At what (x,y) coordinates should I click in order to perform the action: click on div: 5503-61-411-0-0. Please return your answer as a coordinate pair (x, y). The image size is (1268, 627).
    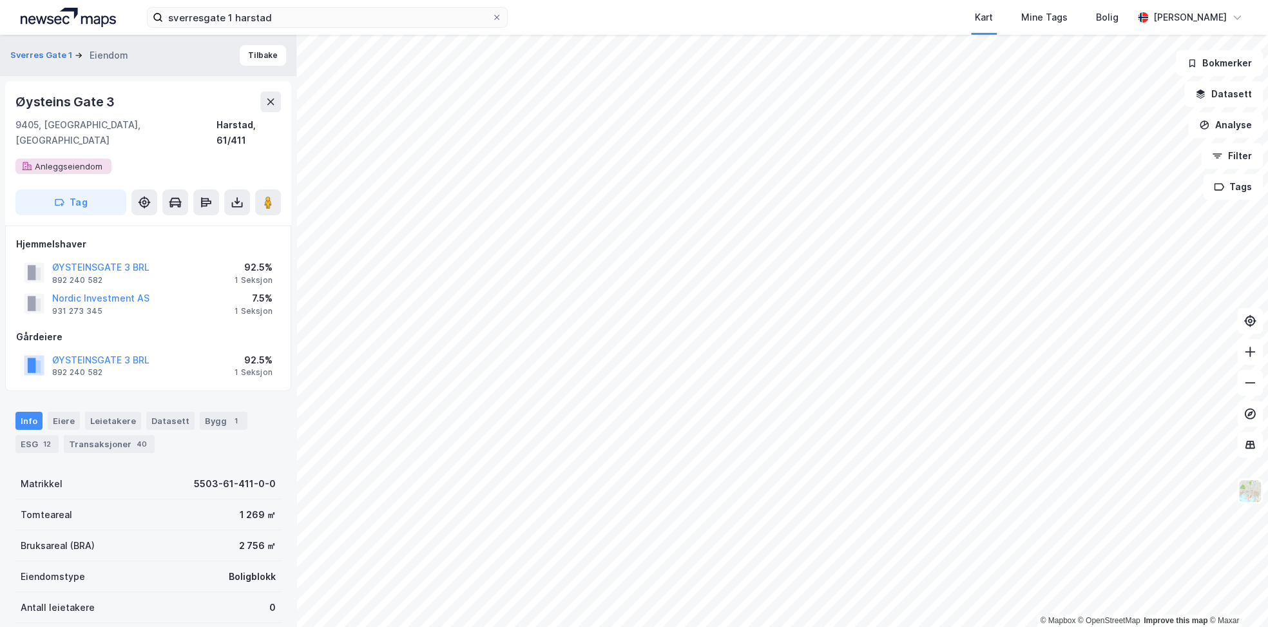
    Looking at the image, I should click on (235, 484).